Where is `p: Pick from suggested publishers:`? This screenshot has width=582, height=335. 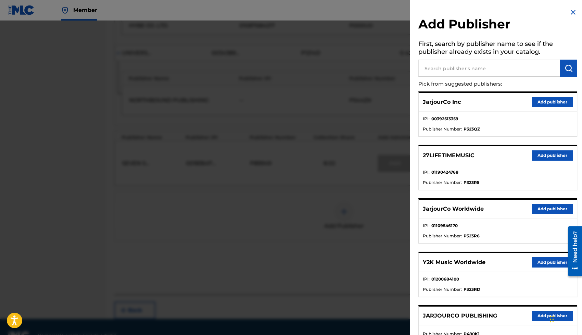
p: Pick from suggested publishers: is located at coordinates (479, 84).